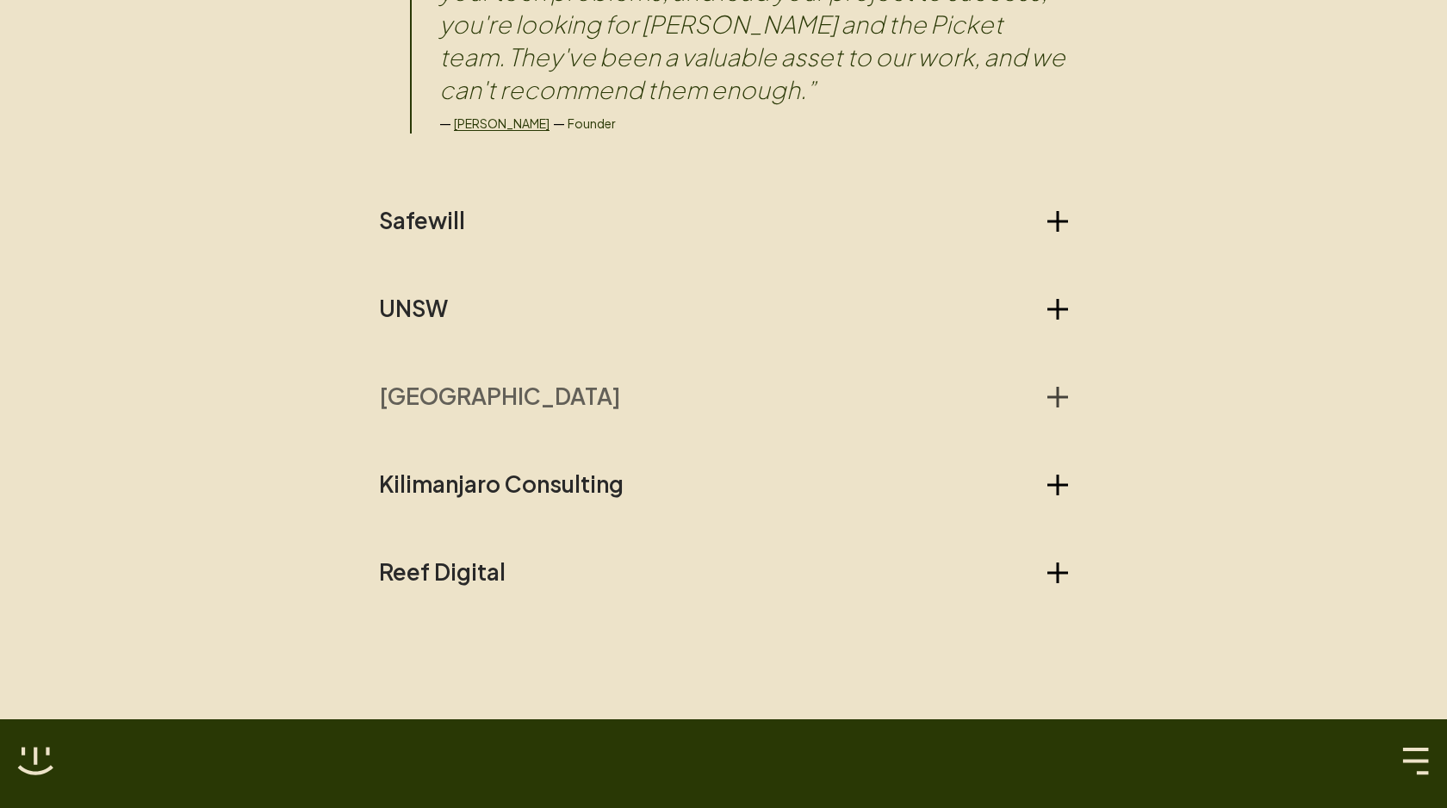 The image size is (1447, 808). What do you see at coordinates (724, 221) in the screenshot?
I see `button: Safewill` at bounding box center [724, 221].